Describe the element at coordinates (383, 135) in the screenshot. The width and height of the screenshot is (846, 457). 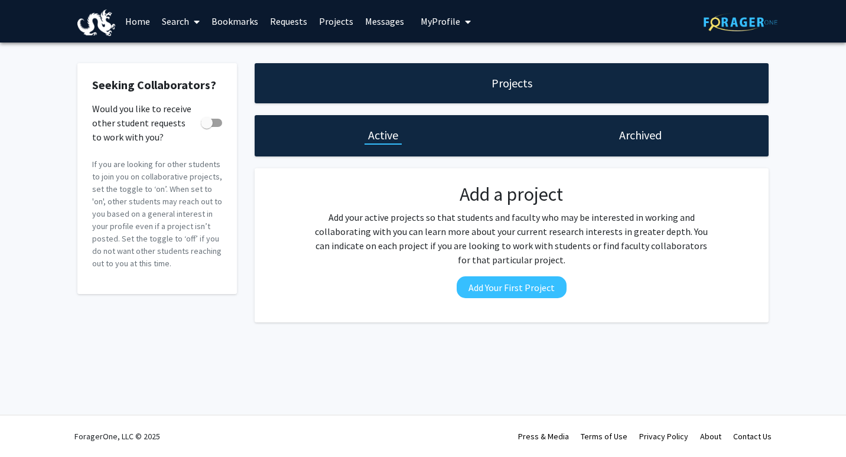
I see `h1: Active` at that location.